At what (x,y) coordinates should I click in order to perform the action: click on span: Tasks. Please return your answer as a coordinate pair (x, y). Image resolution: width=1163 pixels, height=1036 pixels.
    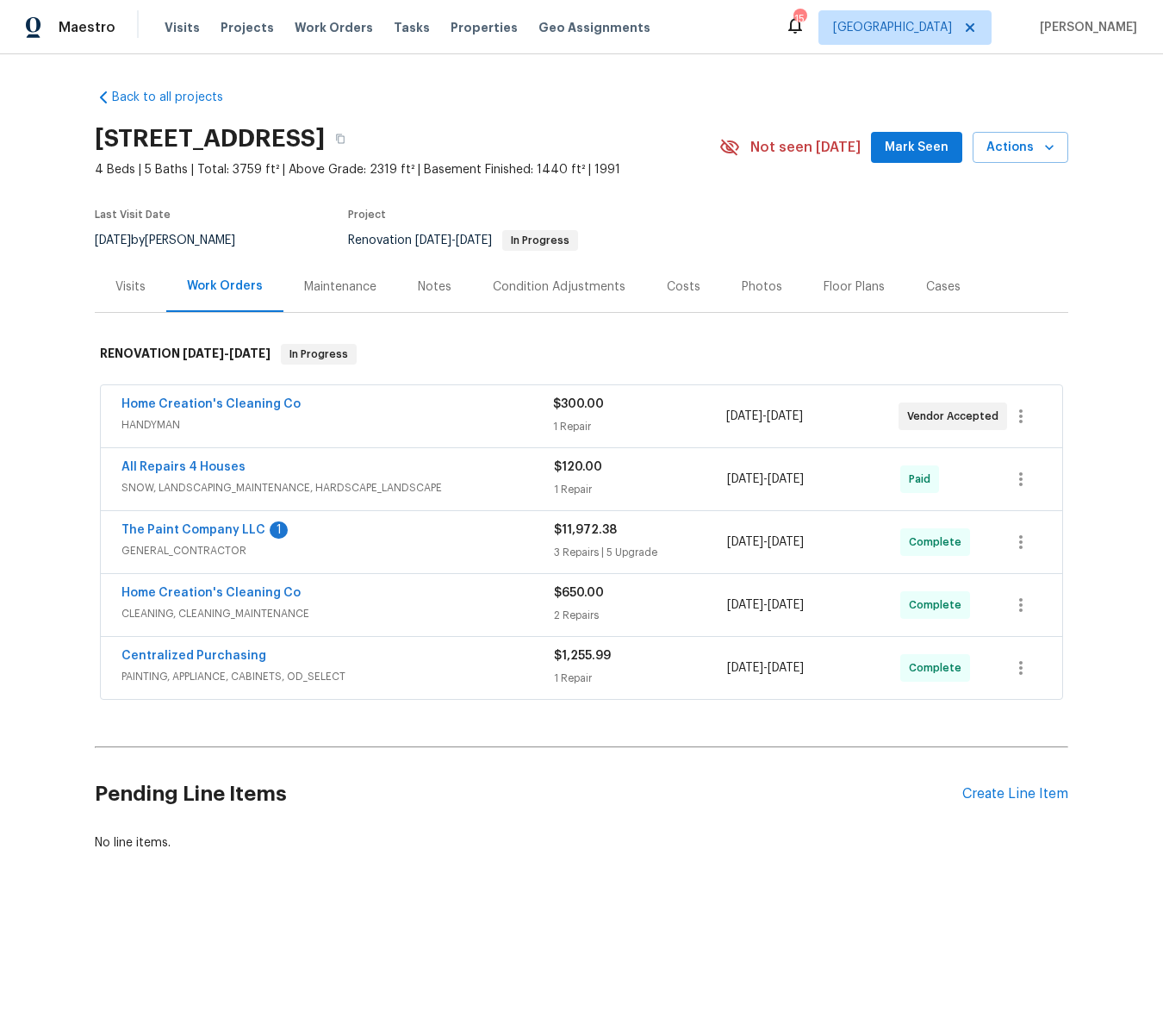
    Looking at the image, I should click on (412, 28).